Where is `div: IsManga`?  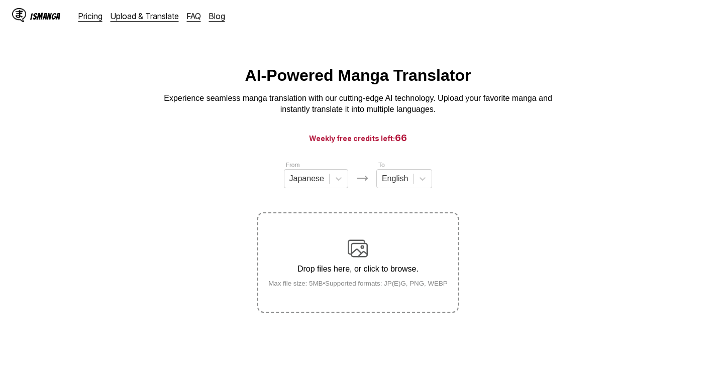
div: IsManga is located at coordinates (45, 16).